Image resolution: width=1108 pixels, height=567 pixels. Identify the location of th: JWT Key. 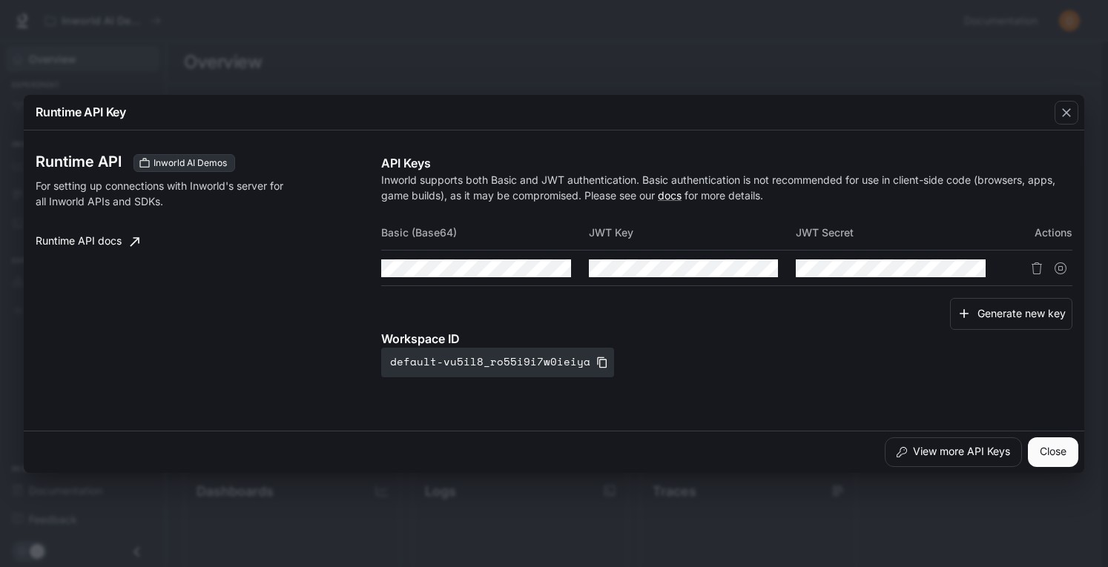
(692, 233).